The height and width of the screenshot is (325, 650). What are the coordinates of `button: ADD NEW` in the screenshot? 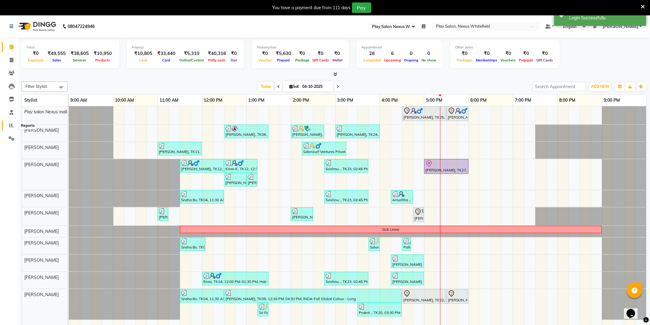 It's located at (601, 87).